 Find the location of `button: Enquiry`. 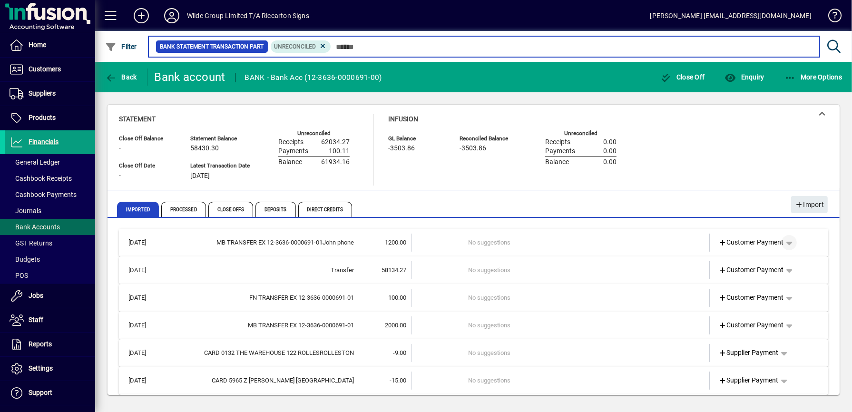

button: Enquiry is located at coordinates (744, 77).